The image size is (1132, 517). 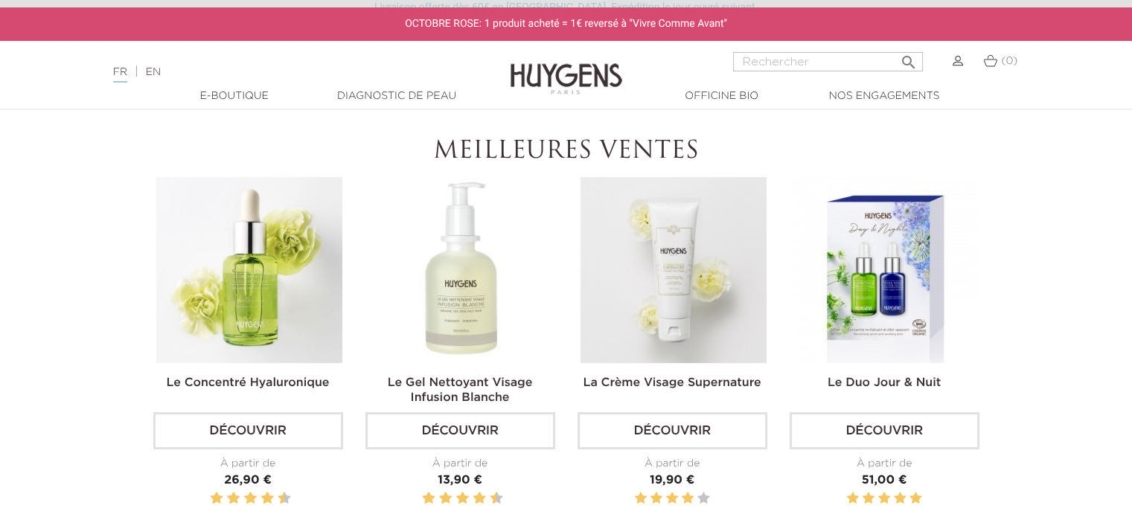 What do you see at coordinates (674, 270) in the screenshot?
I see `img: La Crème Visage Supernature` at bounding box center [674, 270].